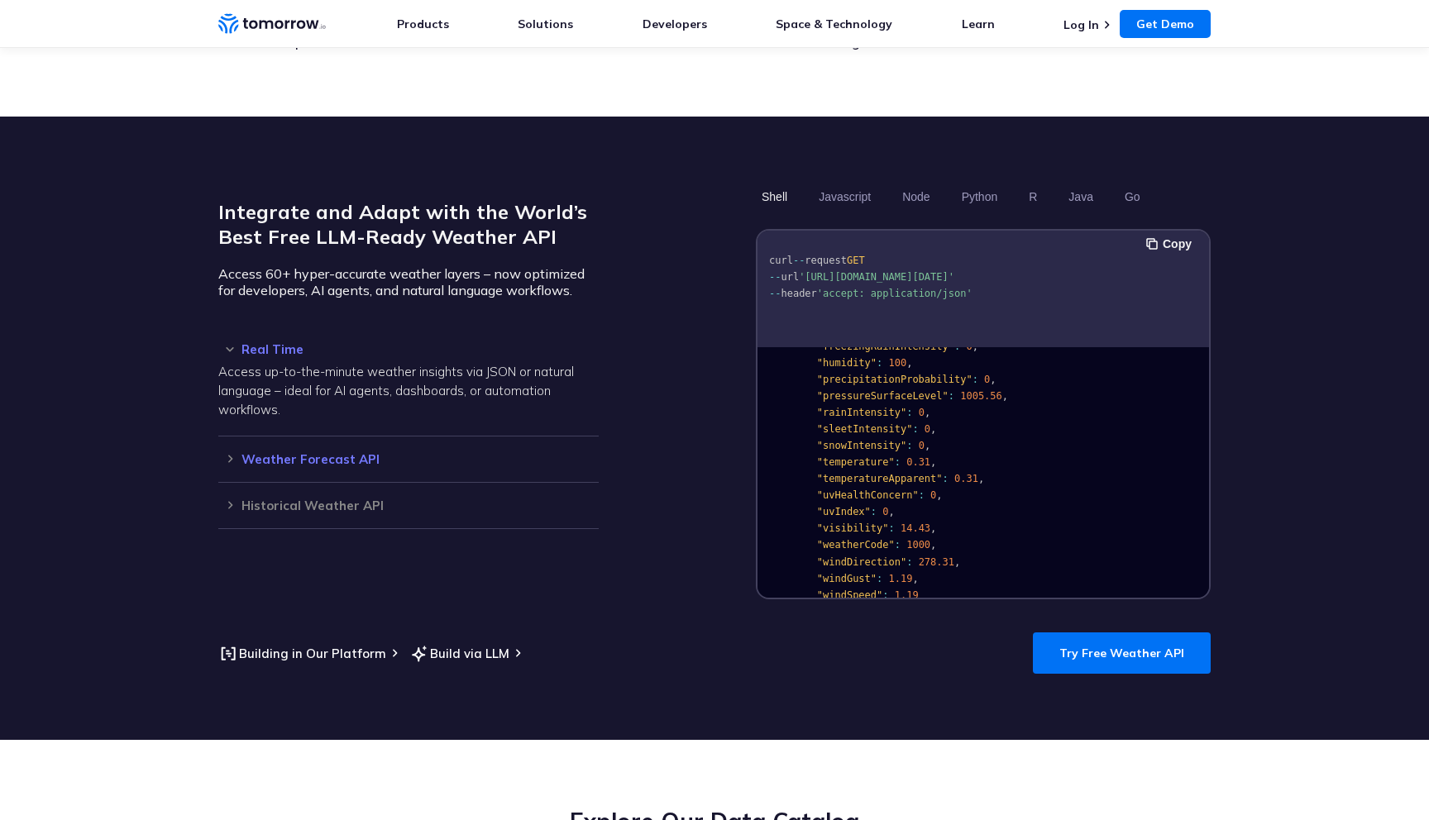 This screenshot has width=1429, height=820. What do you see at coordinates (409, 282) in the screenshot?
I see `p: Access 60+ hyper-accurate weather layers – now optimized for developers, AI agents, and natural l...` at bounding box center [409, 282].